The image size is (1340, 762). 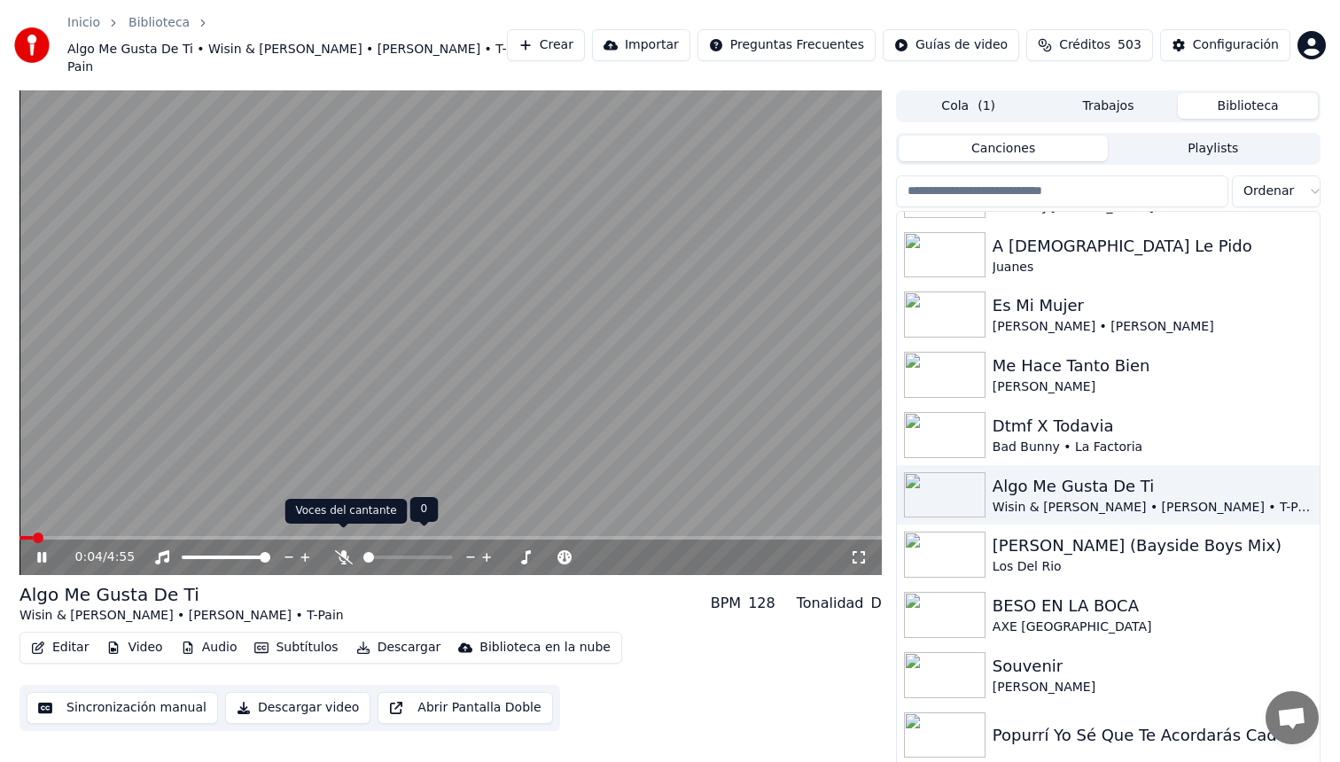 I want to click on span: 0:04, so click(x=89, y=557).